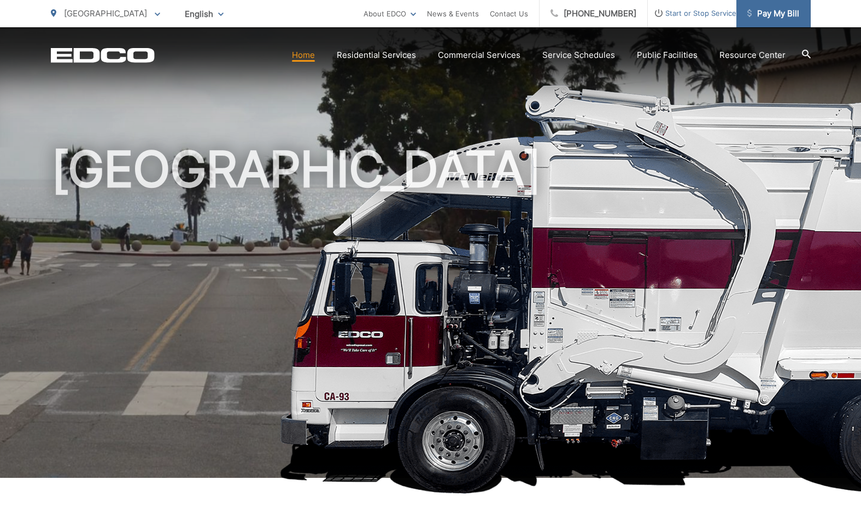 The image size is (861, 515). What do you see at coordinates (204, 14) in the screenshot?
I see `span: English` at bounding box center [204, 14].